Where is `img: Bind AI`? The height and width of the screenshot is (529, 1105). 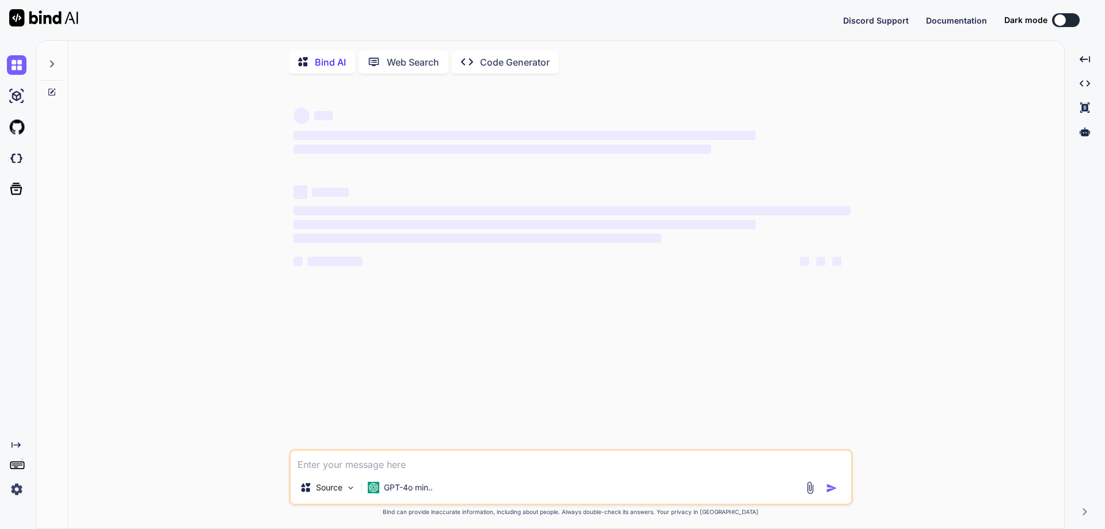
img: Bind AI is located at coordinates (44, 18).